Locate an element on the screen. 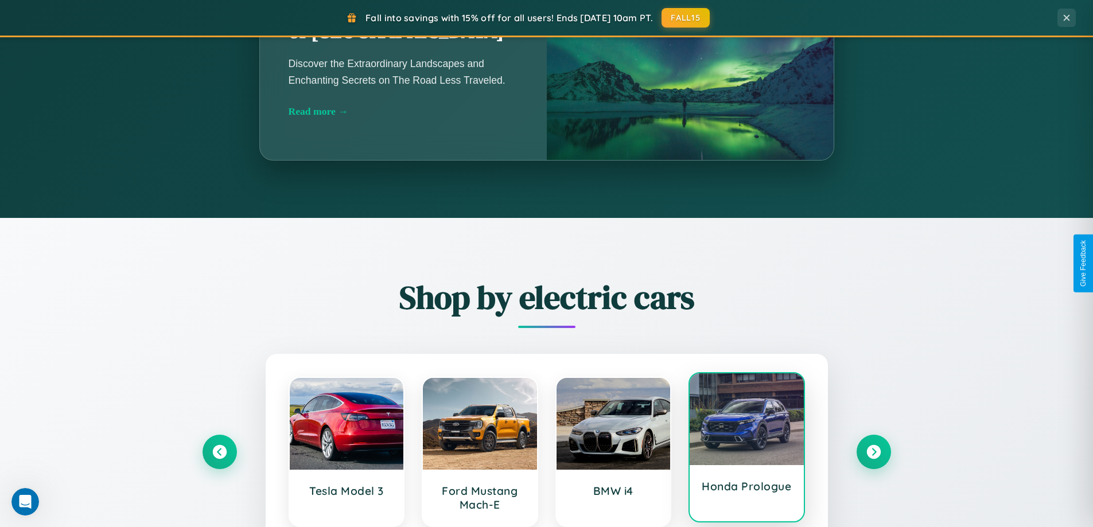 The image size is (1093, 527). h2: Shop by electric cars is located at coordinates (547, 297).